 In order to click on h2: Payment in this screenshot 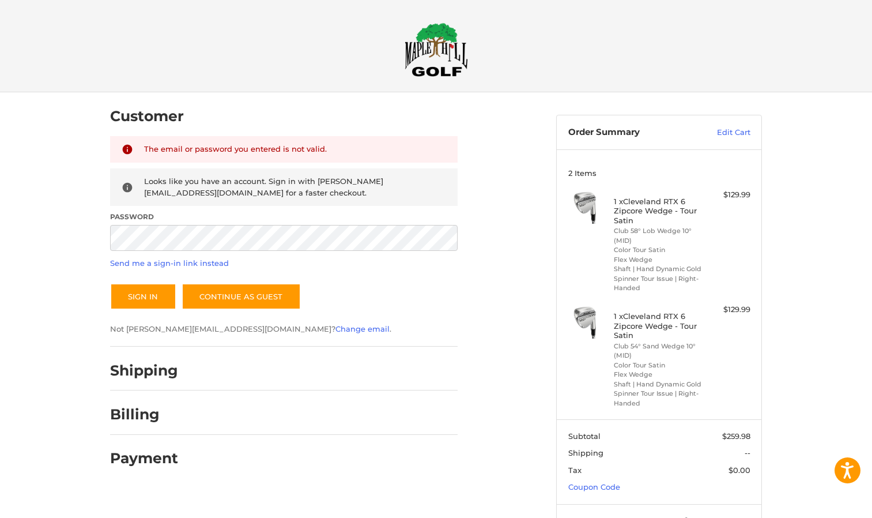, I will do `click(144, 458)`.